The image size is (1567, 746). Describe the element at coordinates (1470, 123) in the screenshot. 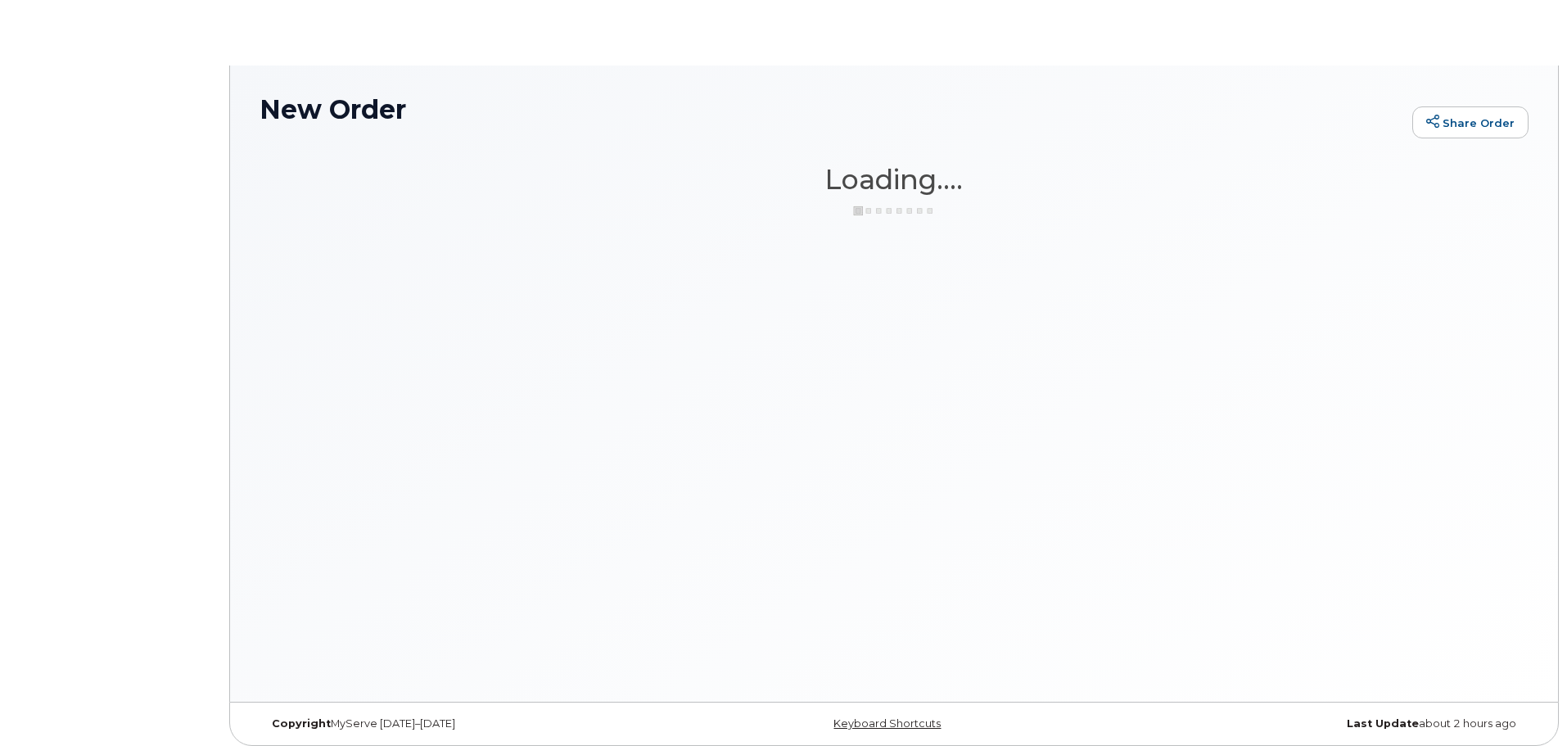

I see `a: Share Order` at that location.